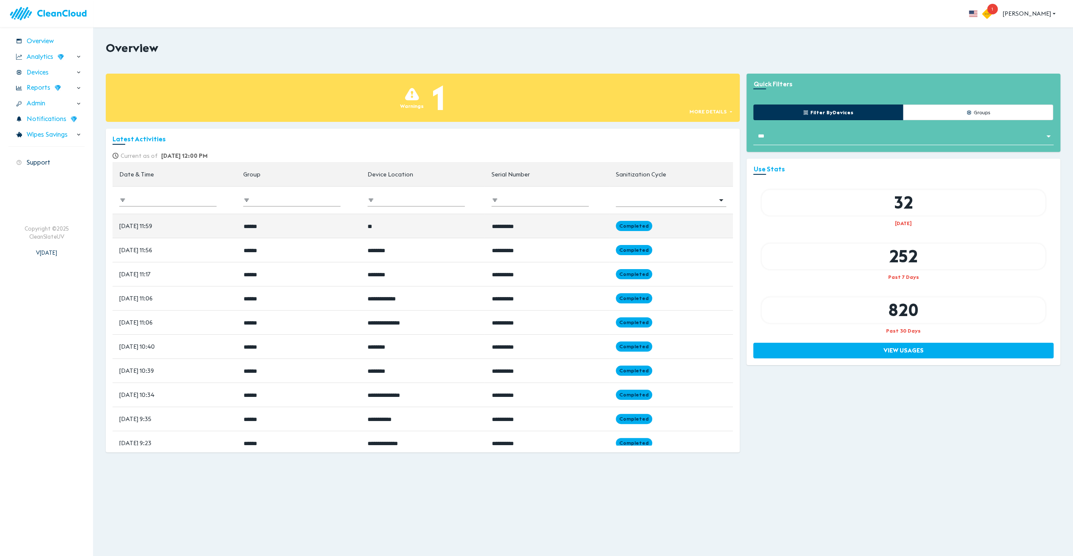 The width and height of the screenshot is (1073, 556). What do you see at coordinates (47, 88) in the screenshot?
I see `div: Reports` at bounding box center [47, 88].